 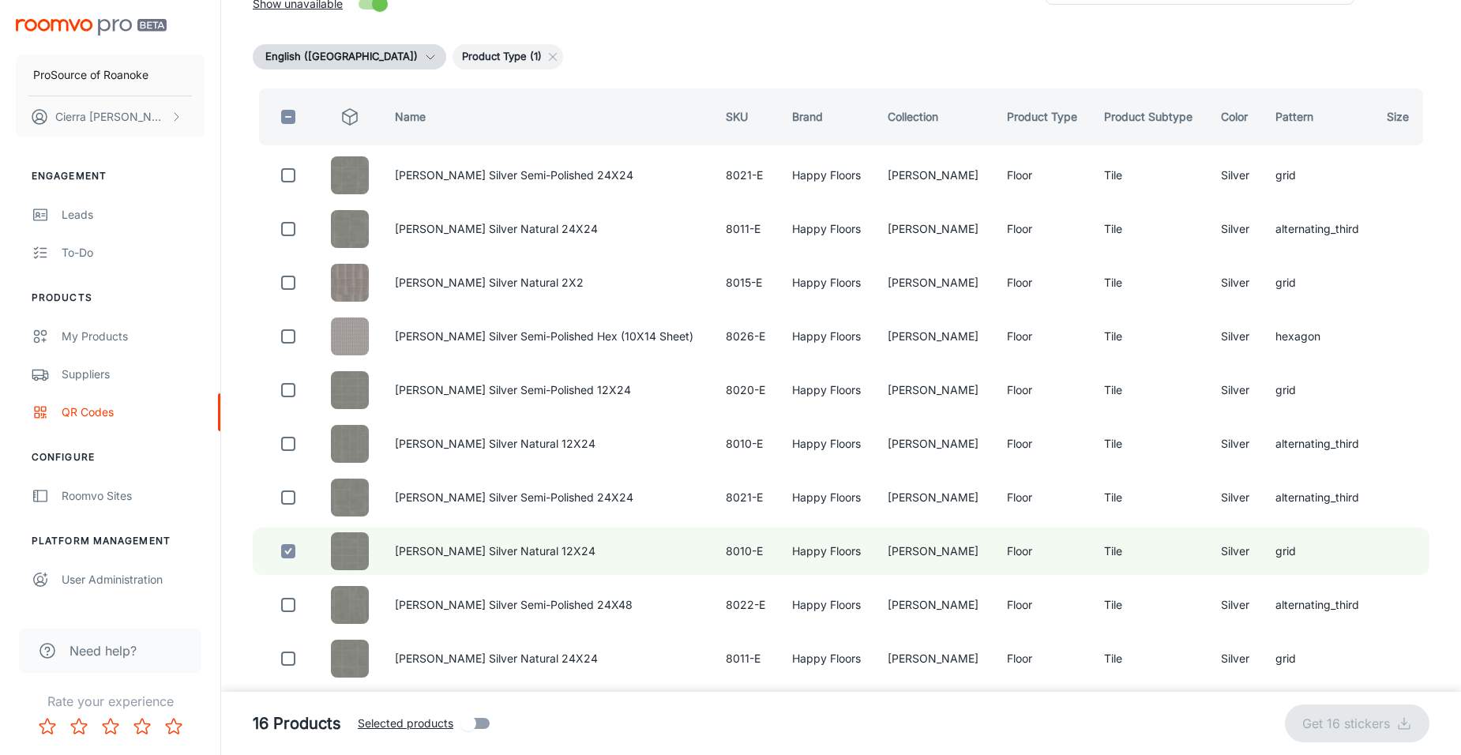 I want to click on div: Suppliers, so click(x=133, y=374).